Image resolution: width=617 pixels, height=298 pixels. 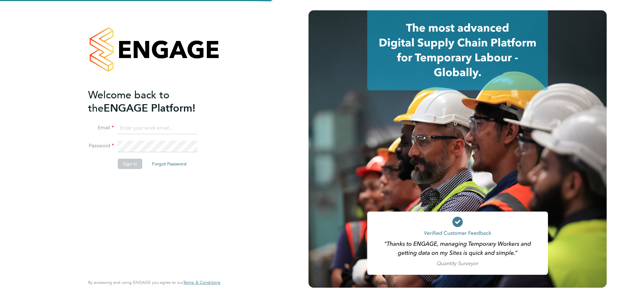 What do you see at coordinates (151, 102) in the screenshot?
I see `h2: ENGAGE Platform!` at bounding box center [151, 102].